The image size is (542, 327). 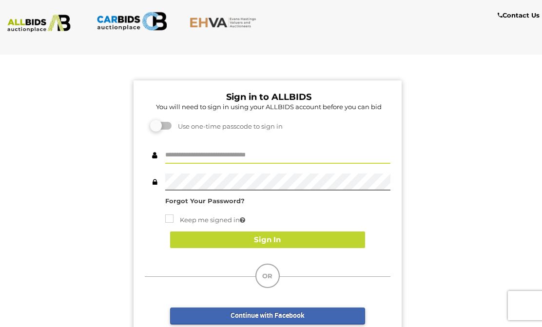 What do you see at coordinates (205, 201) in the screenshot?
I see `strong: Forgot Your Password?` at bounding box center [205, 201].